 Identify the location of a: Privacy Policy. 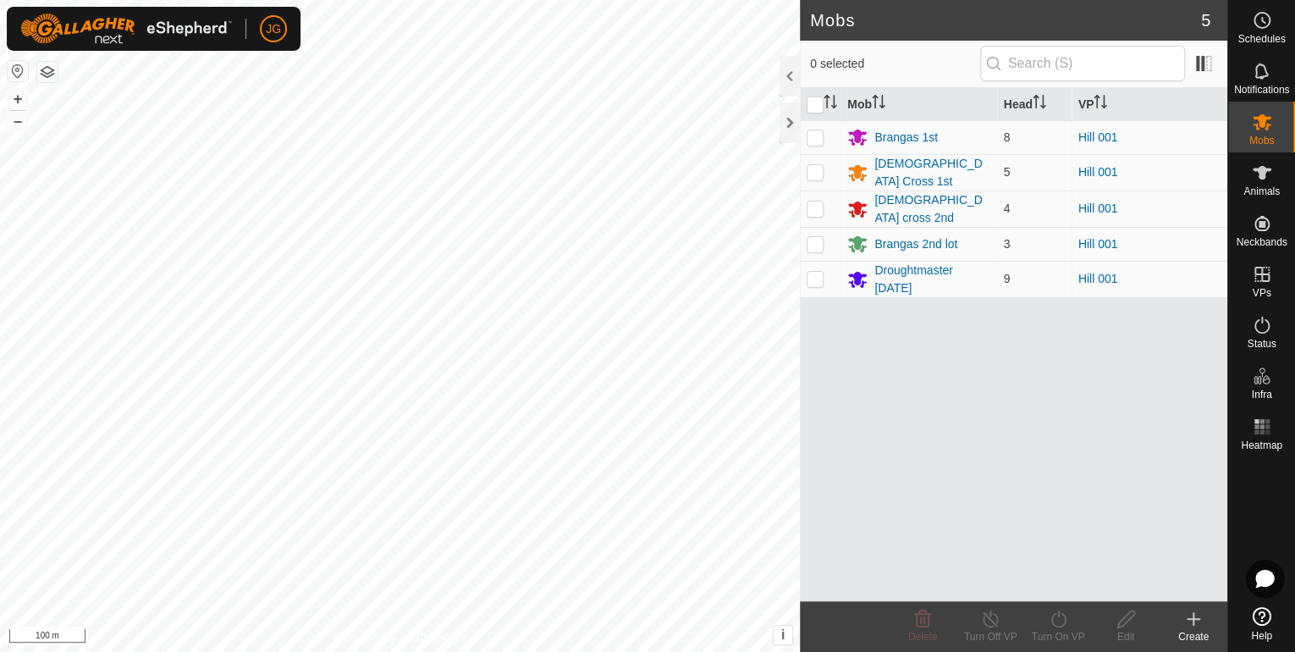
(365, 638).